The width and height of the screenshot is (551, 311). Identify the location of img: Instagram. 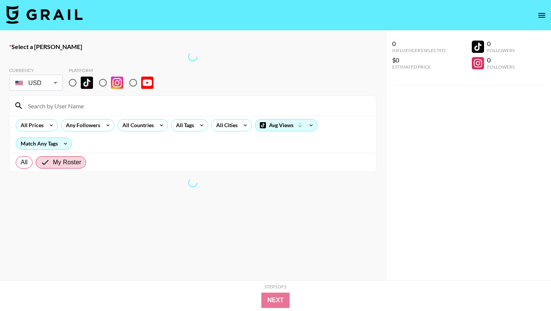
(117, 83).